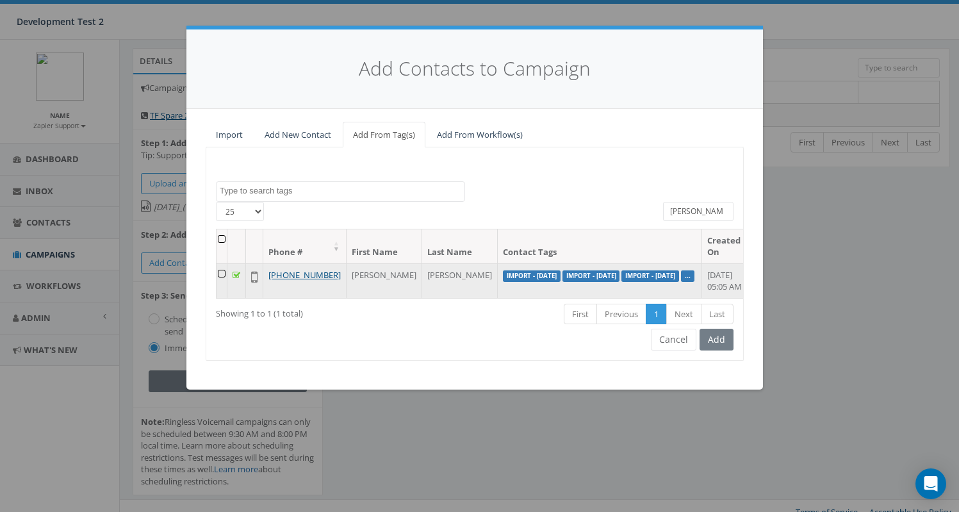 This screenshot has height=512, width=959. Describe the element at coordinates (384, 134) in the screenshot. I see `a: Add From Tag(s)` at that location.